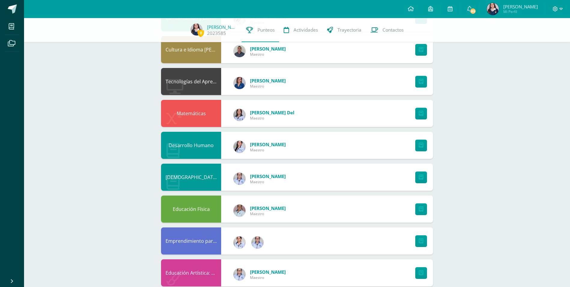  Describe the element at coordinates (191, 145) in the screenshot. I see `div: Desarrollo Humano` at that location.